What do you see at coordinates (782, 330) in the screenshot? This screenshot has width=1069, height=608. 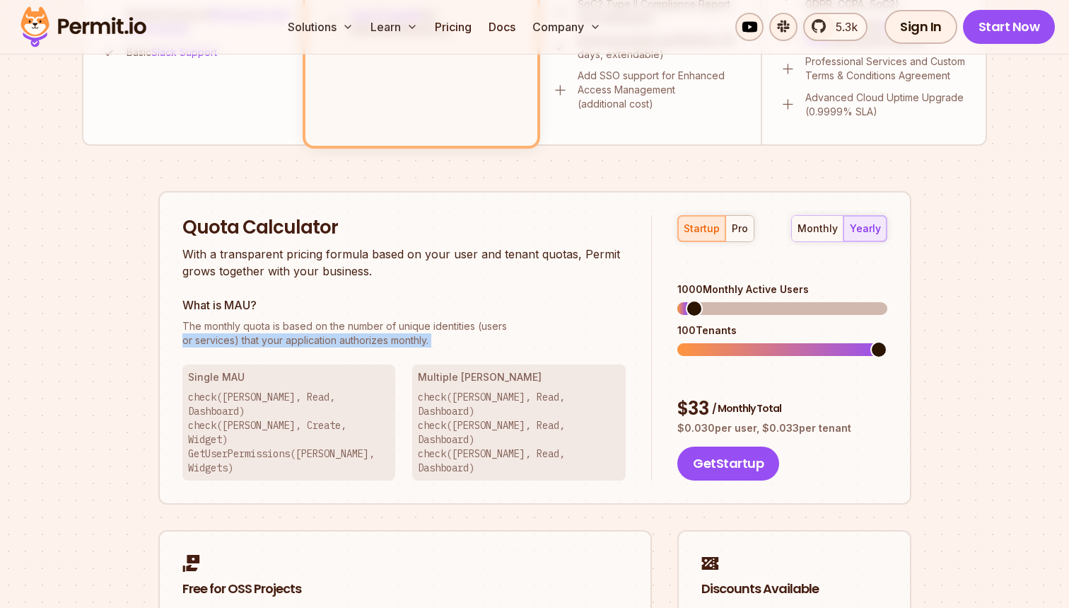 I see `div: 100 Tenants` at bounding box center [782, 330].